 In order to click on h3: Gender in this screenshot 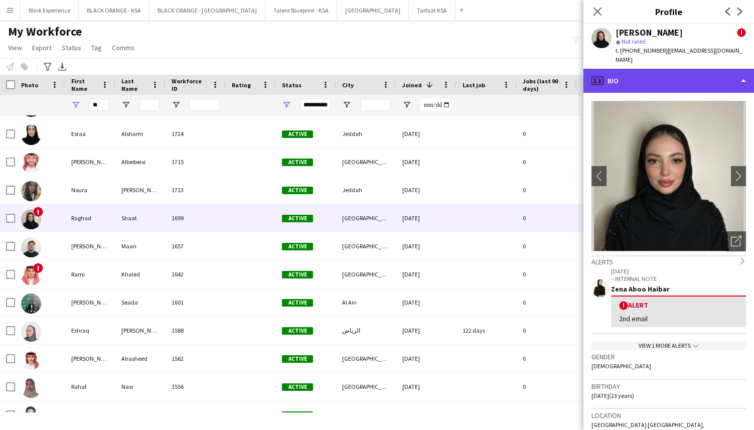, I will do `click(668, 356)`.